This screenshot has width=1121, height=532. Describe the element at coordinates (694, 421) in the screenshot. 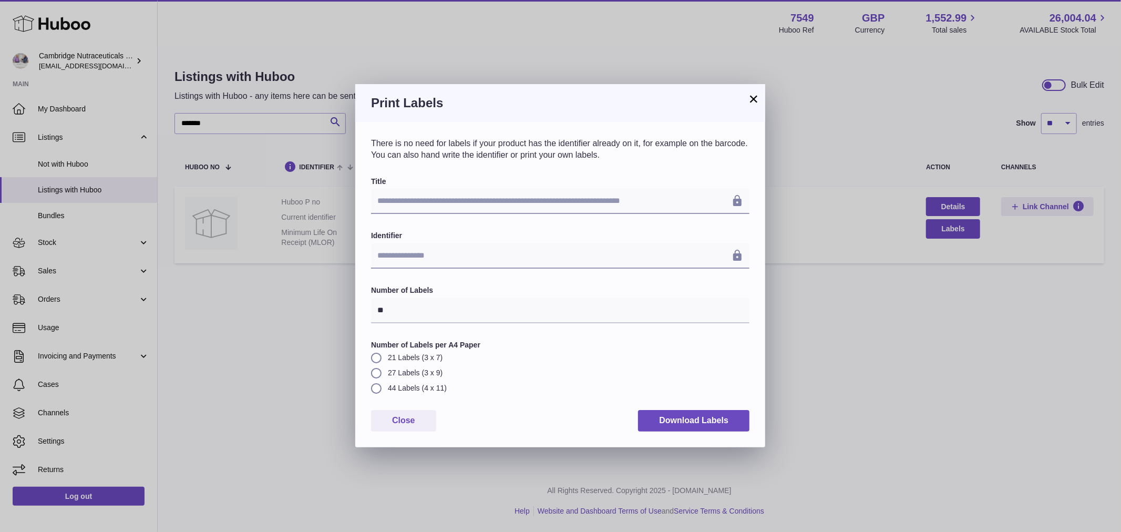

I see `button: Download Labels` at that location.